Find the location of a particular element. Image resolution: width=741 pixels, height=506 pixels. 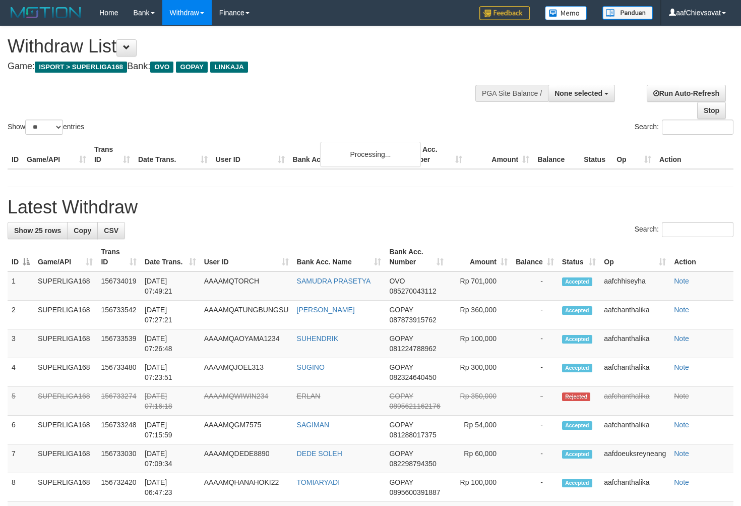

td: 8 is located at coordinates (21, 487).